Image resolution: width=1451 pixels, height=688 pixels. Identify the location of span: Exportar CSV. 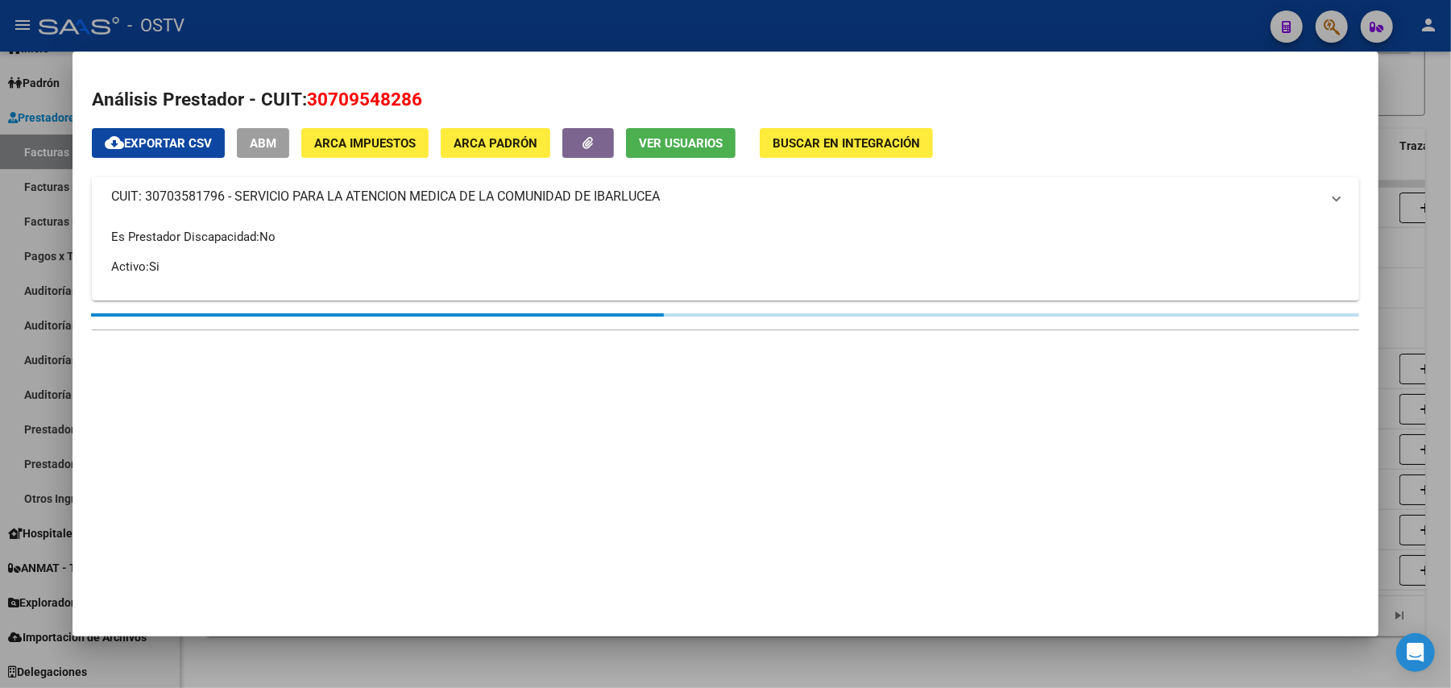
(158, 143).